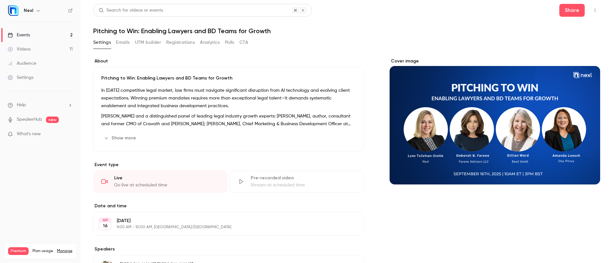  I want to click on button: Registrations, so click(180, 42).